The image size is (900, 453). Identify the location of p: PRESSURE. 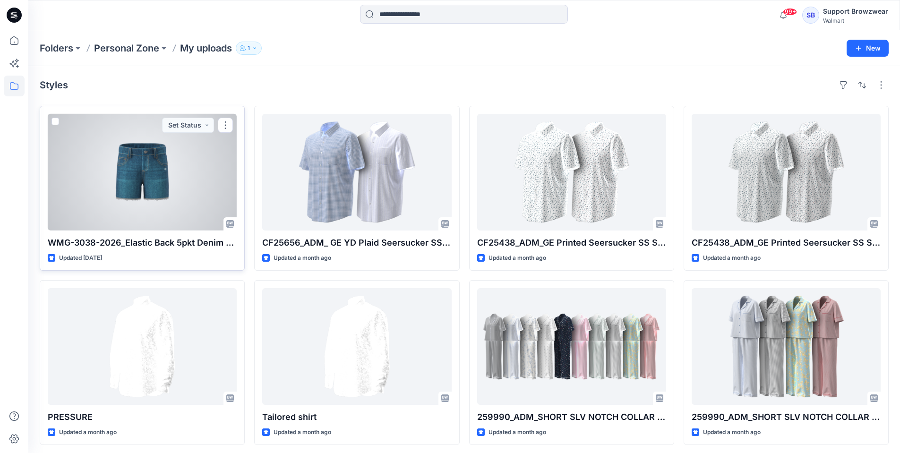
(142, 417).